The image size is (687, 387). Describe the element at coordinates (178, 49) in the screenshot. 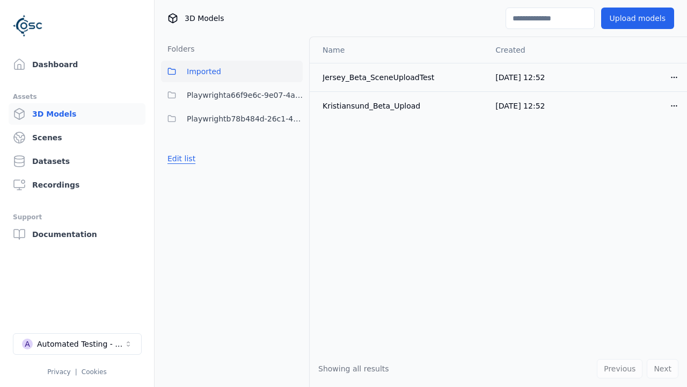

I see `h3: Folders` at that location.